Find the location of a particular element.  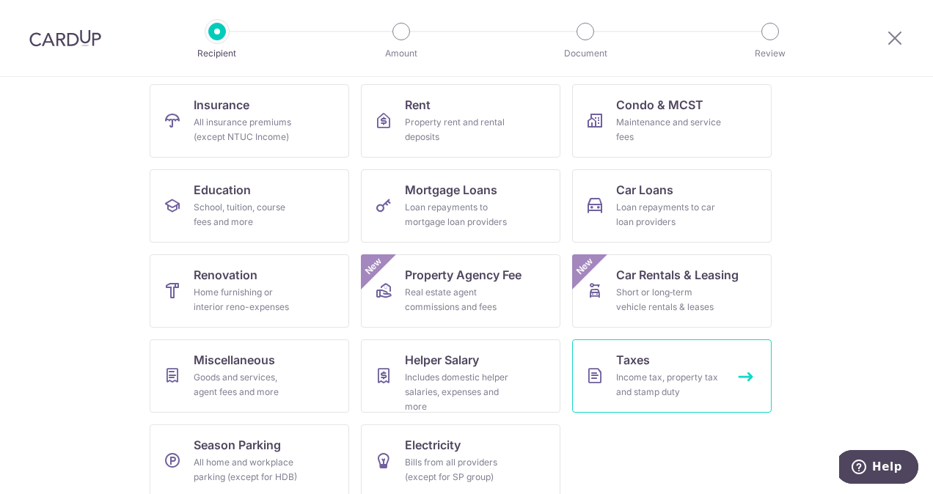

span: Helper Salary is located at coordinates (441, 360).